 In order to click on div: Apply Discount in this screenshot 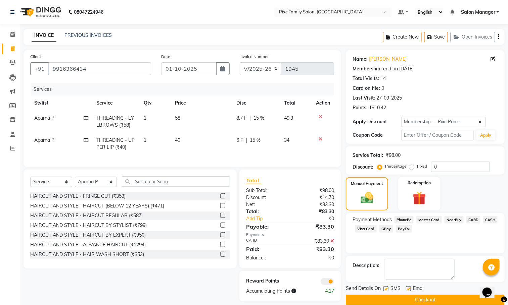, I will do `click(377, 122)`.